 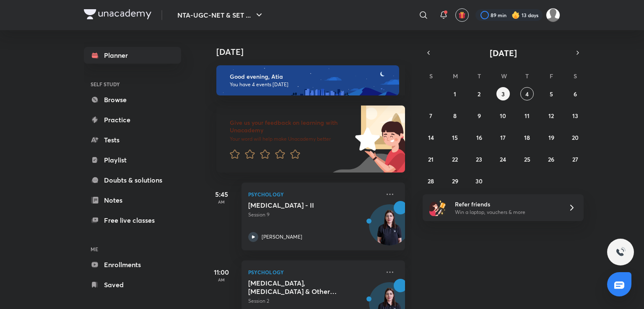 What do you see at coordinates (502, 137) in the screenshot?
I see `abbr: September 17, 2025` at bounding box center [502, 137].